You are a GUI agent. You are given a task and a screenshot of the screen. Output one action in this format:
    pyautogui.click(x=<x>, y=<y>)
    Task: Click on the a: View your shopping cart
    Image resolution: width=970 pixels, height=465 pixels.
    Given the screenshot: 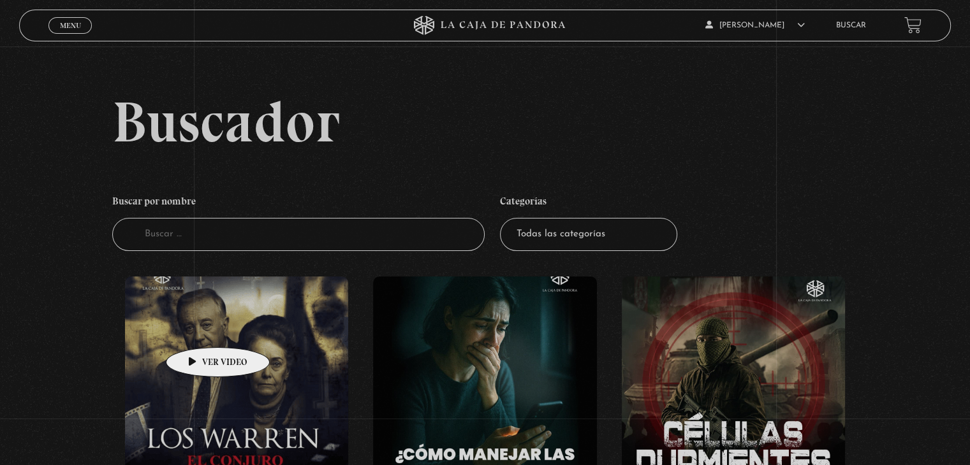 What is the action you would take?
    pyautogui.click(x=912, y=25)
    